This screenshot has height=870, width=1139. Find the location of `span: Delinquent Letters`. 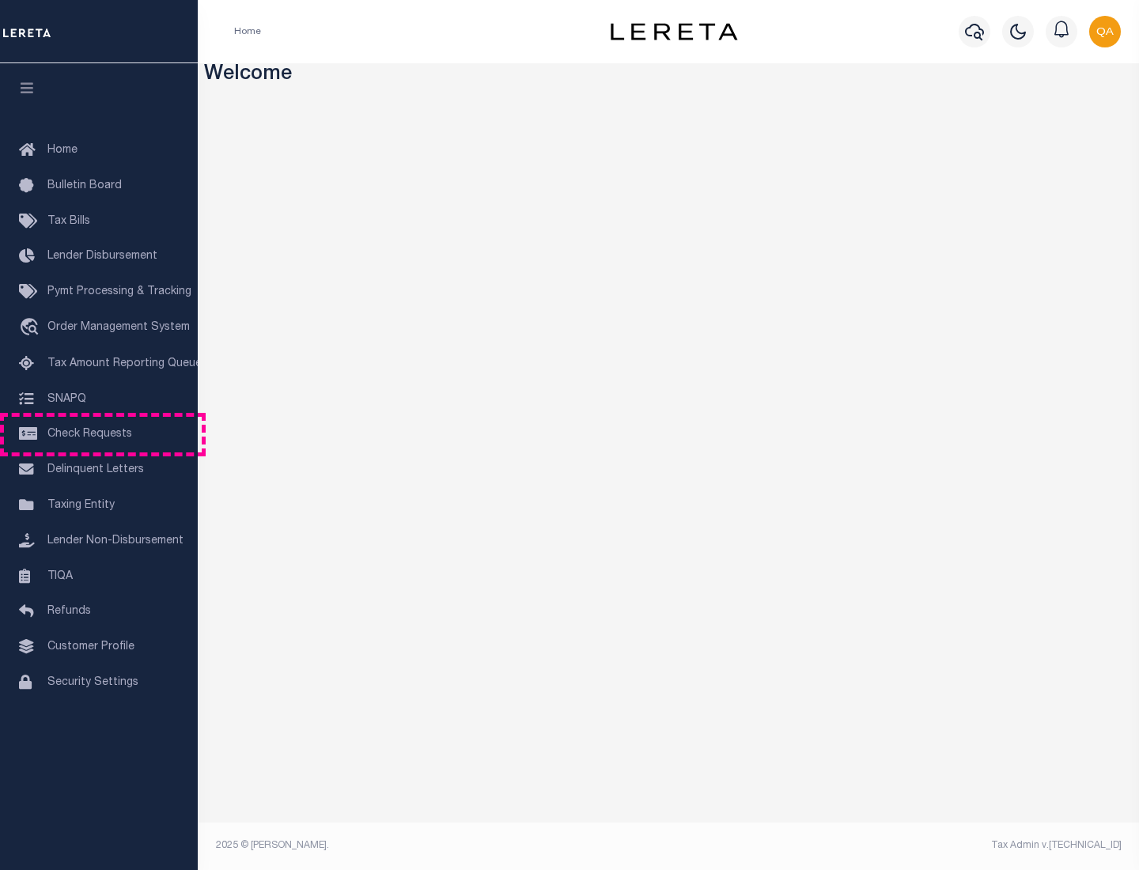

span: Delinquent Letters is located at coordinates (96, 470).